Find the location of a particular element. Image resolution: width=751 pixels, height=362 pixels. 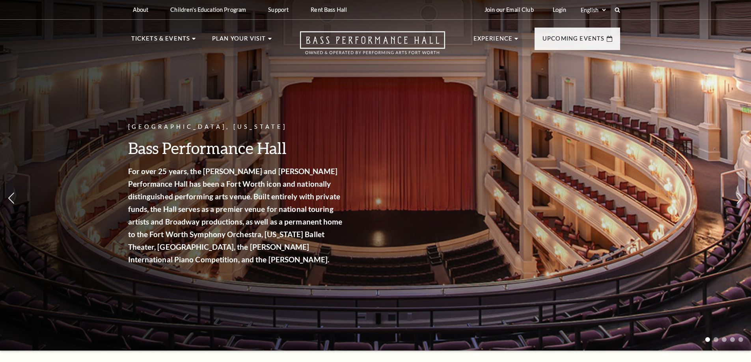

p: Support is located at coordinates (278, 9).